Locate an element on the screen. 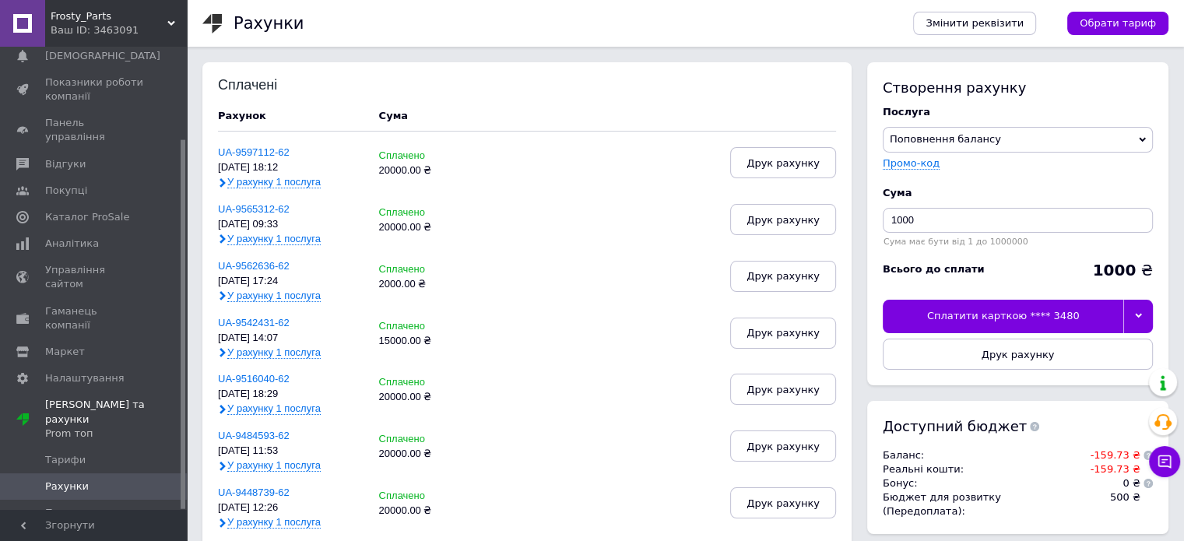  span: Показники роботи компанії is located at coordinates (94, 89).